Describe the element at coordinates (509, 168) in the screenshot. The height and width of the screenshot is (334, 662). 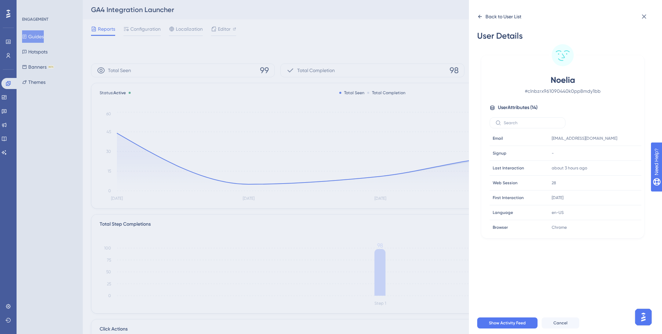
I see `span: Last Interaction` at that location.